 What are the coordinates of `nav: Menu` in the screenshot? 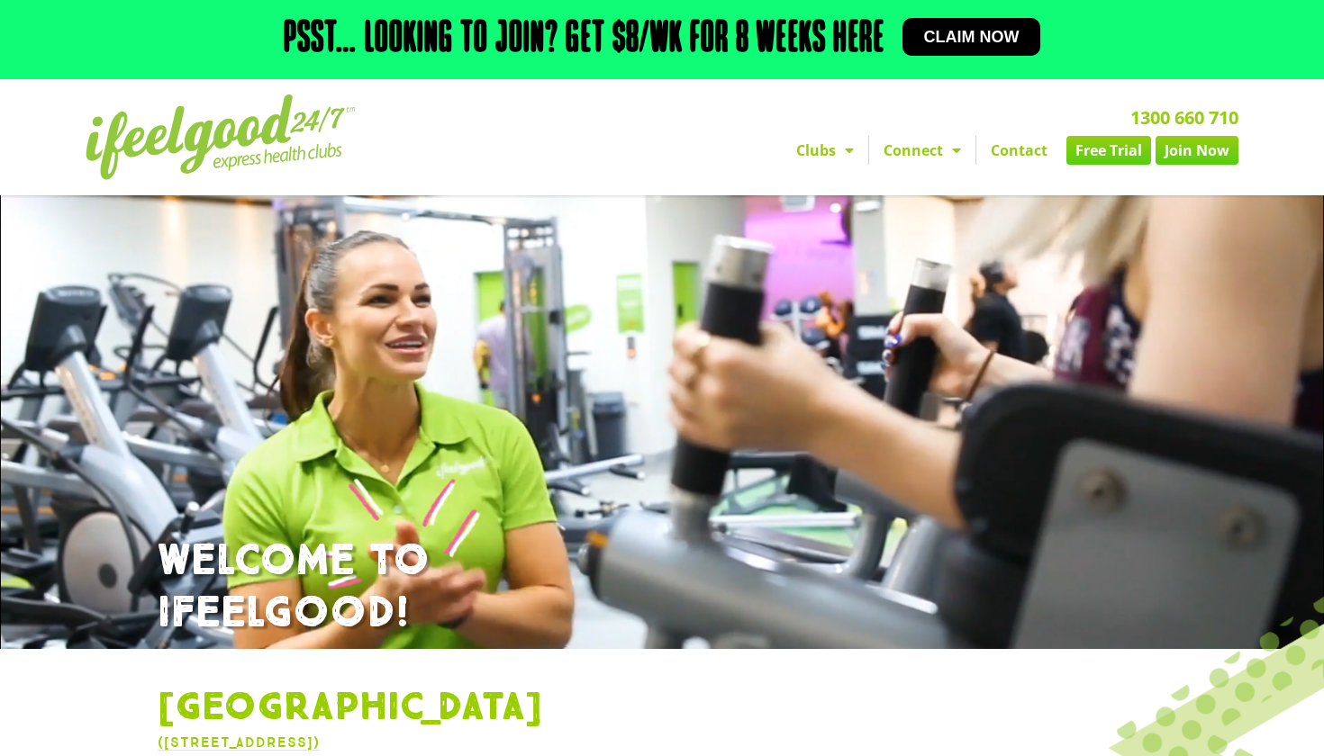 It's located at (866, 150).